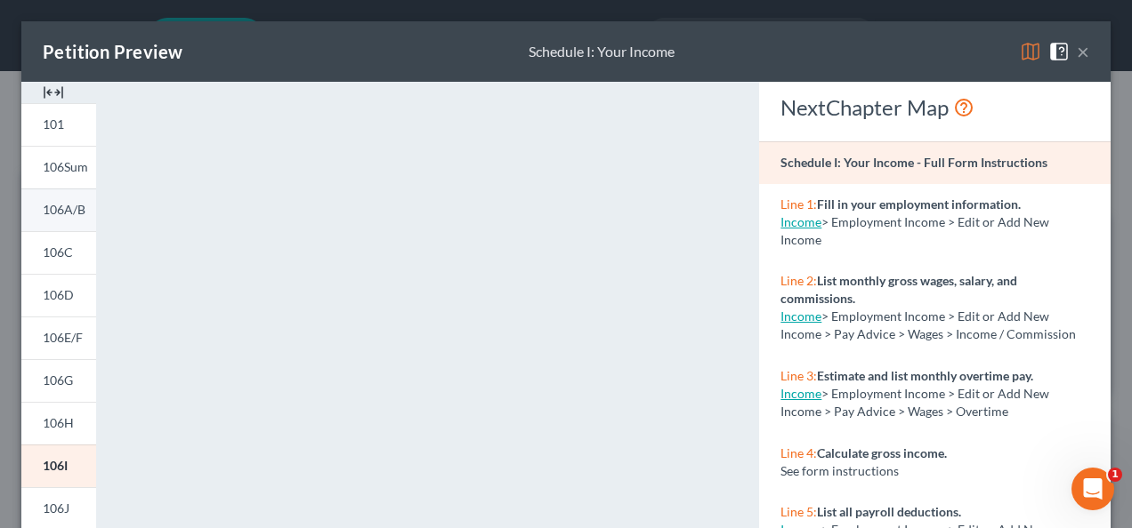  I want to click on div: Petition Preview, so click(112, 52).